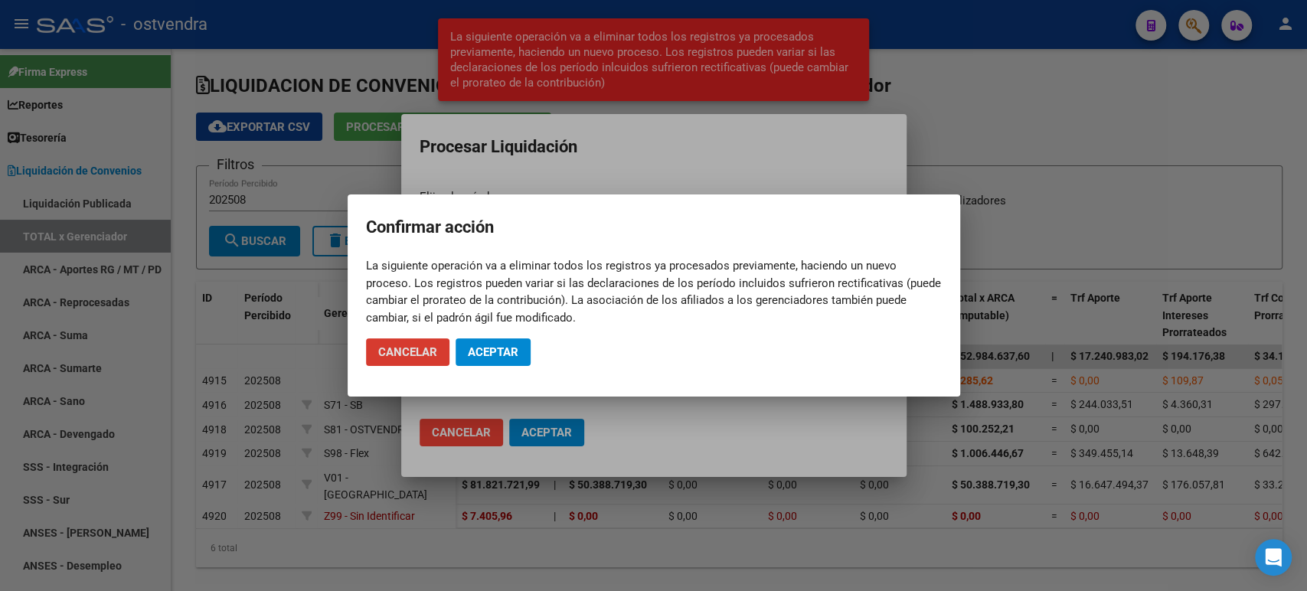  What do you see at coordinates (654, 292) in the screenshot?
I see `mat-dialog-content: La siguiente operación va a eliminar todos los registros ya procesados previamente, haciendo un n...` at bounding box center [654, 292].